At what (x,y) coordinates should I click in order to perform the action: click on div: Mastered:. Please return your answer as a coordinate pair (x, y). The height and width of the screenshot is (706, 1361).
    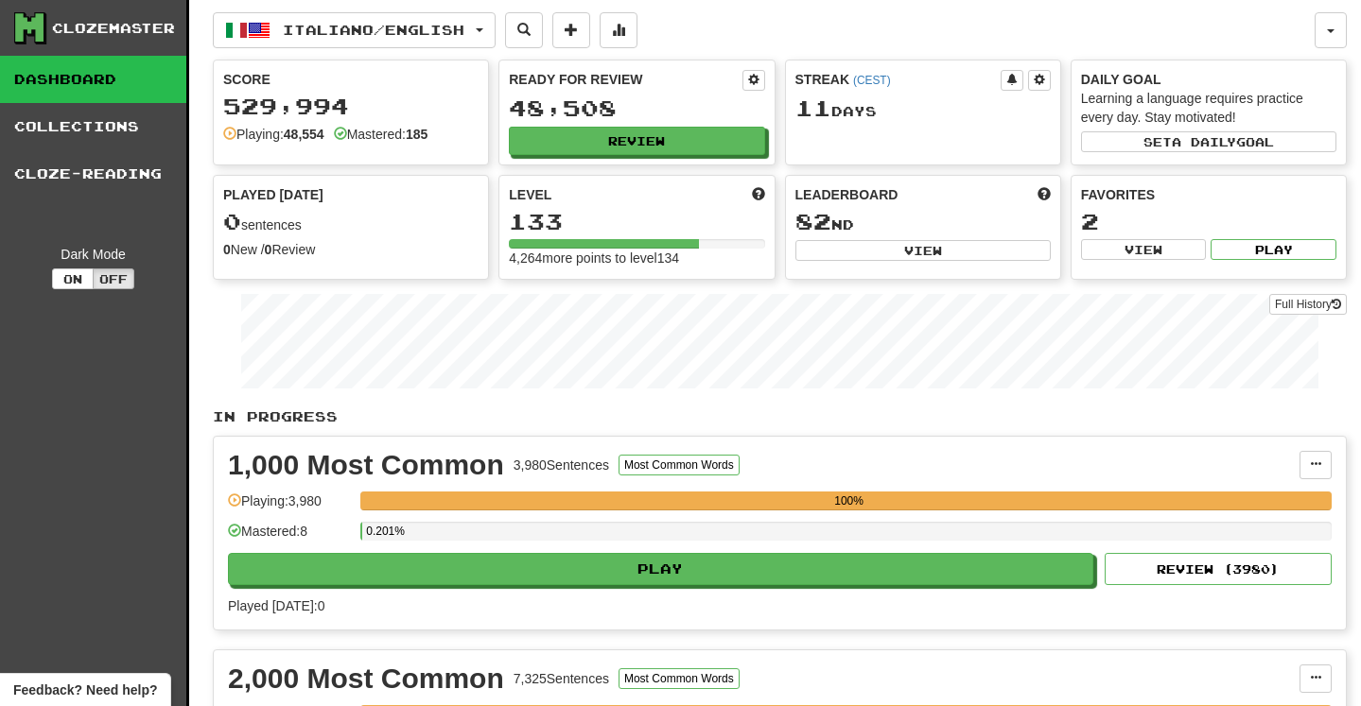
    Looking at the image, I should click on (381, 134).